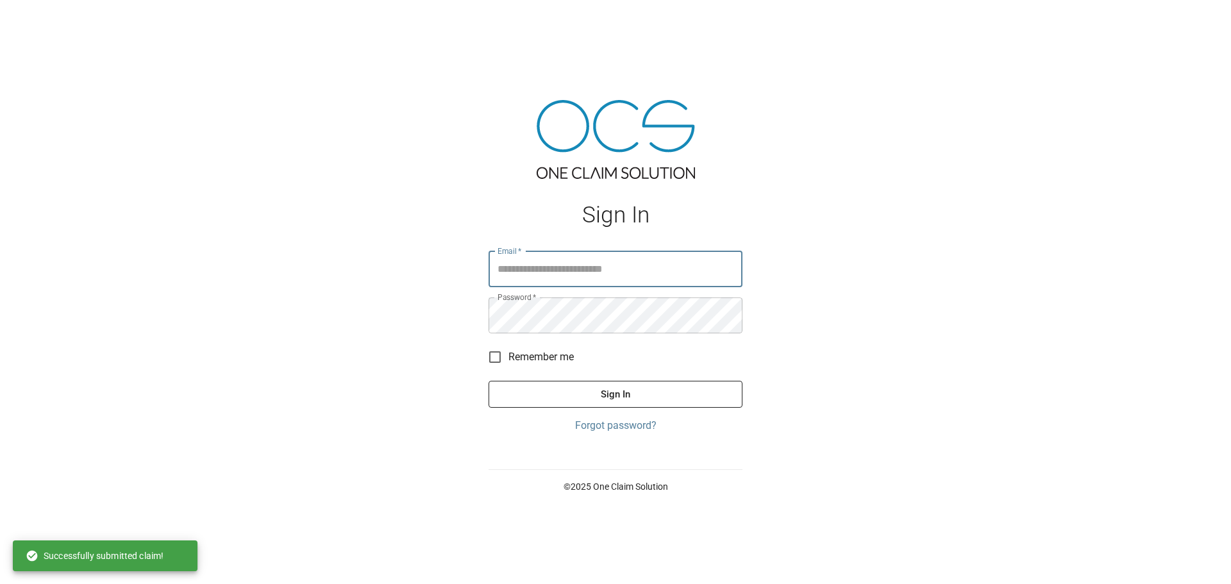 The width and height of the screenshot is (1231, 584). Describe the element at coordinates (517, 297) in the screenshot. I see `label: Password` at that location.